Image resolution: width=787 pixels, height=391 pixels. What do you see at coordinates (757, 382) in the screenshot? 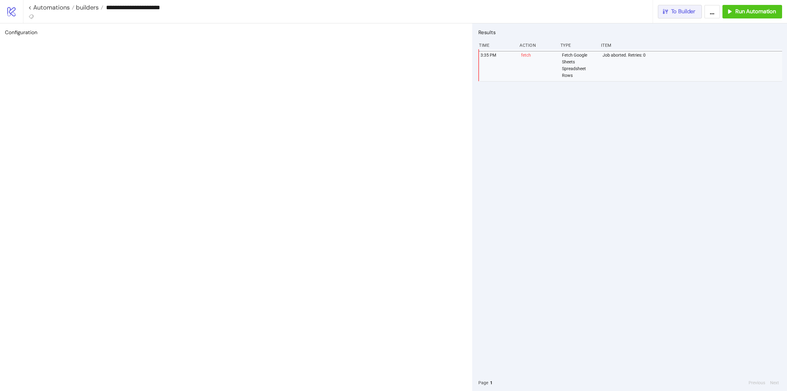
I see `button: Previous` at bounding box center [757, 382].